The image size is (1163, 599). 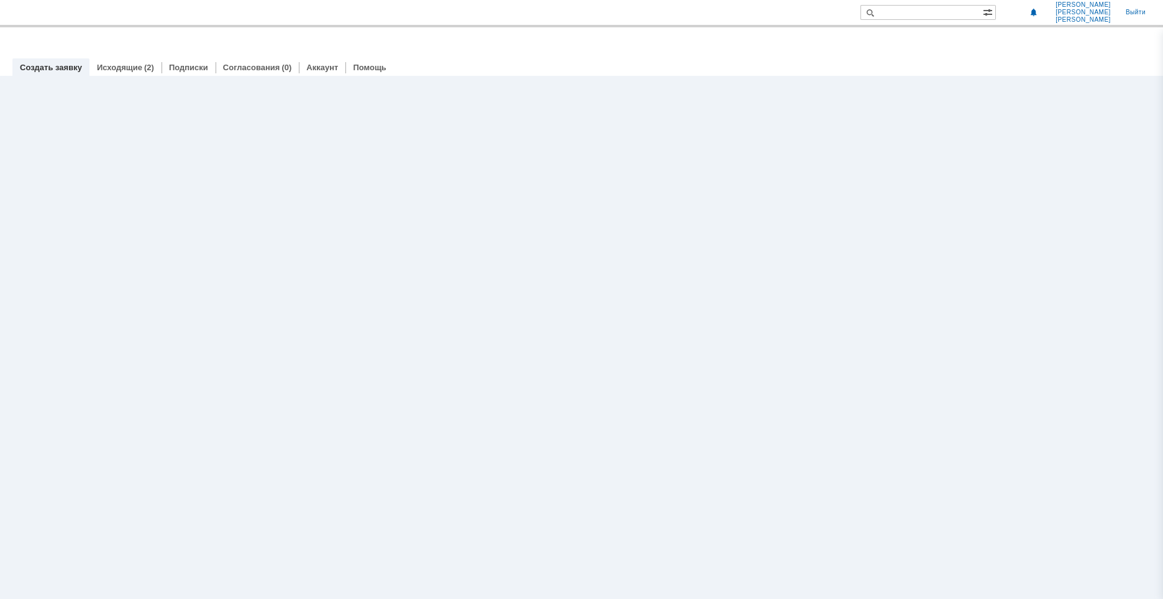 What do you see at coordinates (322, 67) in the screenshot?
I see `a: Аккаунт` at bounding box center [322, 67].